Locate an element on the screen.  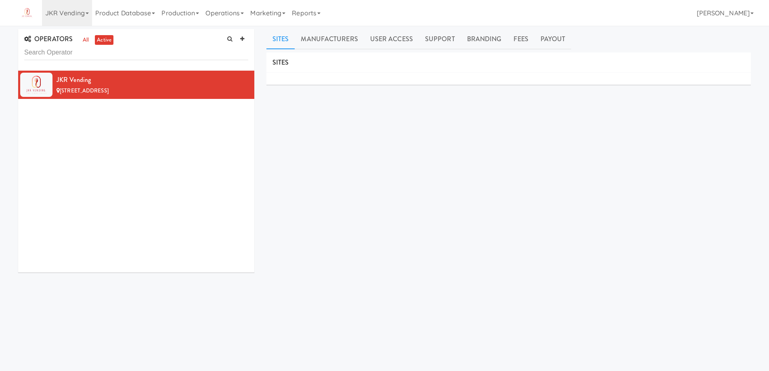
a: Fees is located at coordinates (521, 39).